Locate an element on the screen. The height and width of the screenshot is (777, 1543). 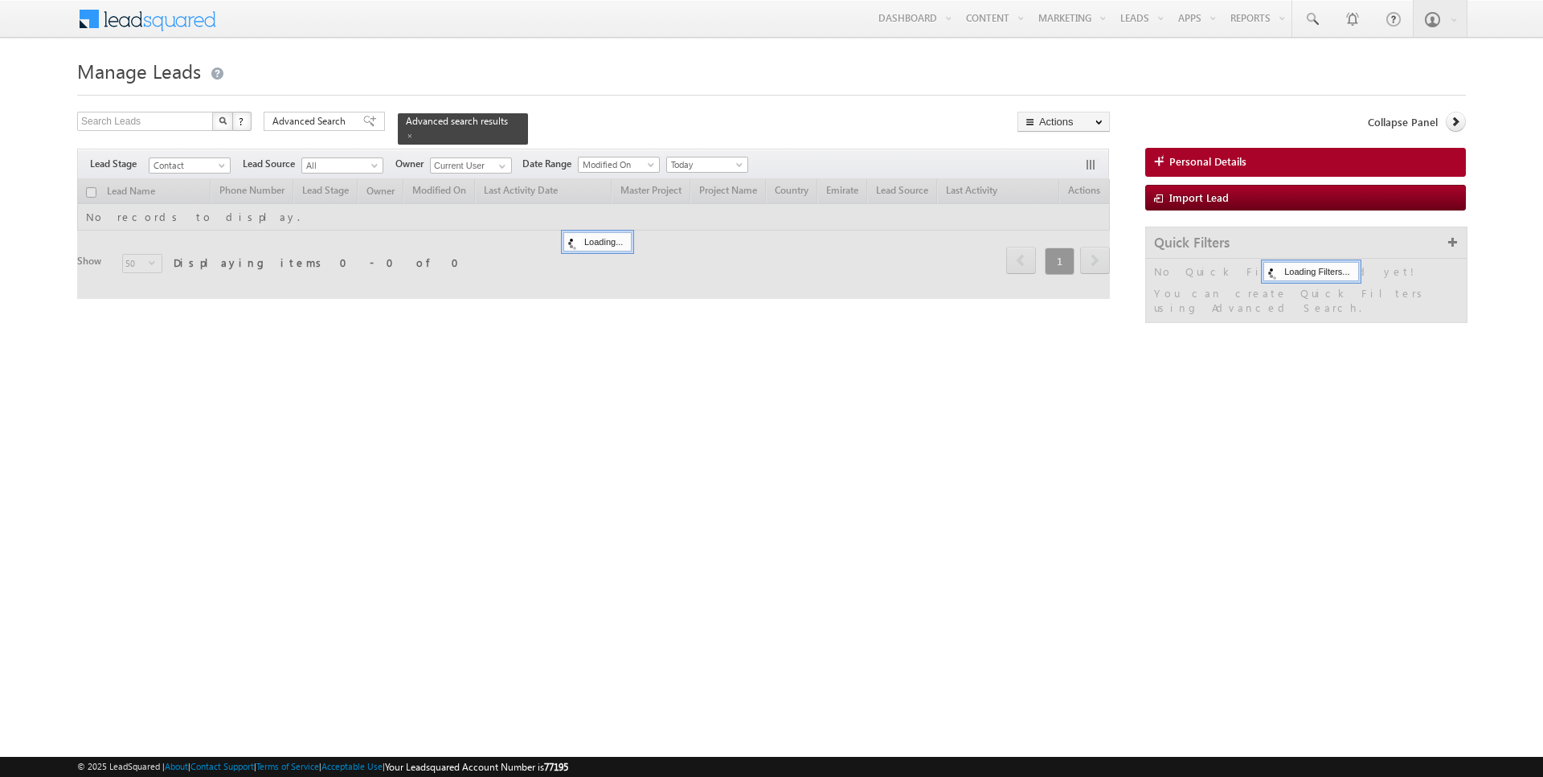
a: Contact Support is located at coordinates (222, 766).